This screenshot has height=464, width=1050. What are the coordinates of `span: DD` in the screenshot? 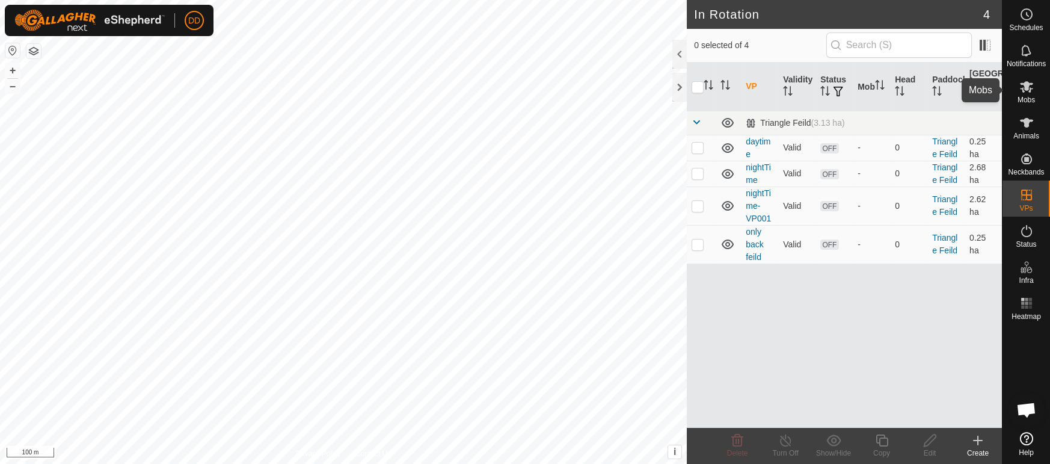 It's located at (194, 20).